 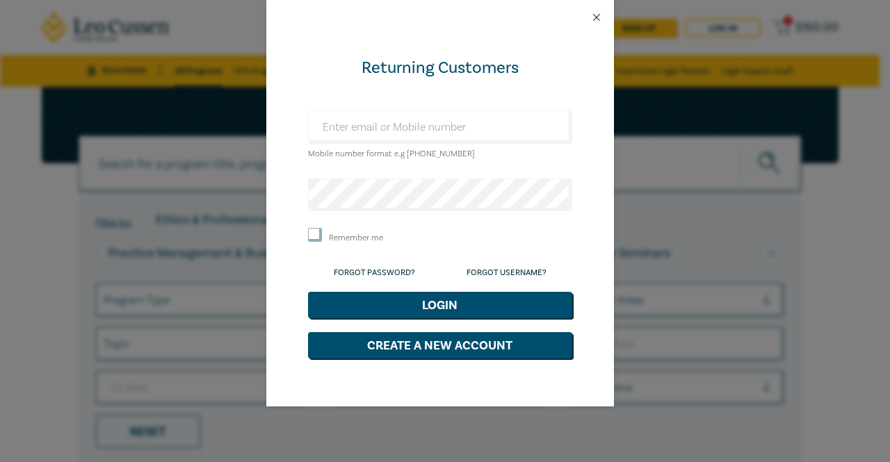 I want to click on button: Login, so click(x=440, y=305).